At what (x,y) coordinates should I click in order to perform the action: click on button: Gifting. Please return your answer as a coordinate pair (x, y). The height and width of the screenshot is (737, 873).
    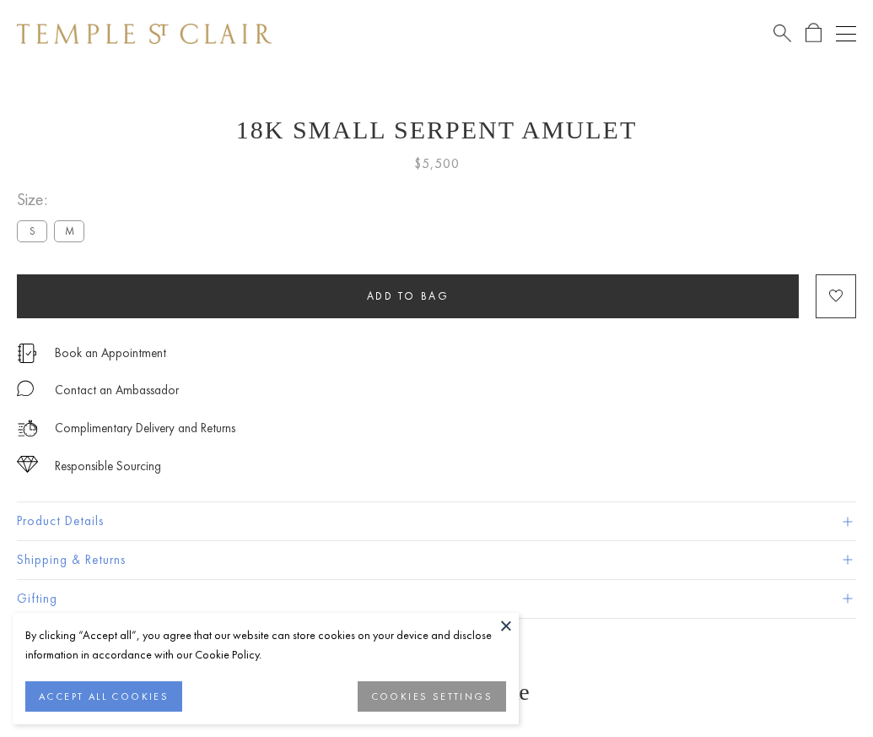
    Looking at the image, I should click on (436, 598).